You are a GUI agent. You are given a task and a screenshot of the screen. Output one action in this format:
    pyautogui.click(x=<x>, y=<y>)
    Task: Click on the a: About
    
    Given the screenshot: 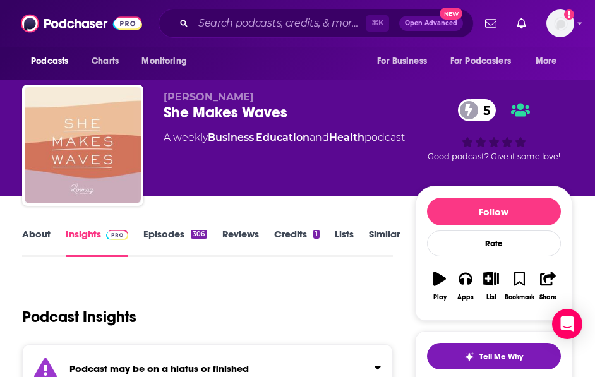 What is the action you would take?
    pyautogui.click(x=36, y=242)
    